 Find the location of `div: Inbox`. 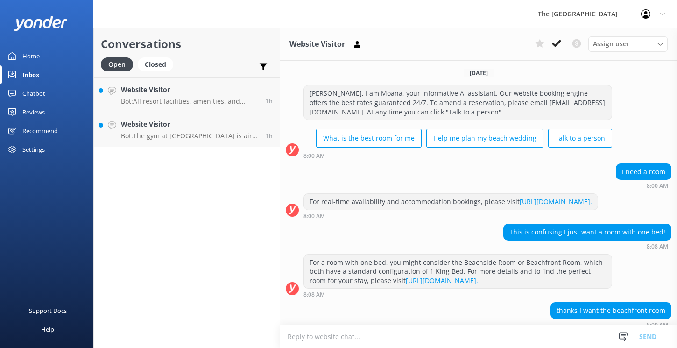

div: Inbox is located at coordinates (31, 75).